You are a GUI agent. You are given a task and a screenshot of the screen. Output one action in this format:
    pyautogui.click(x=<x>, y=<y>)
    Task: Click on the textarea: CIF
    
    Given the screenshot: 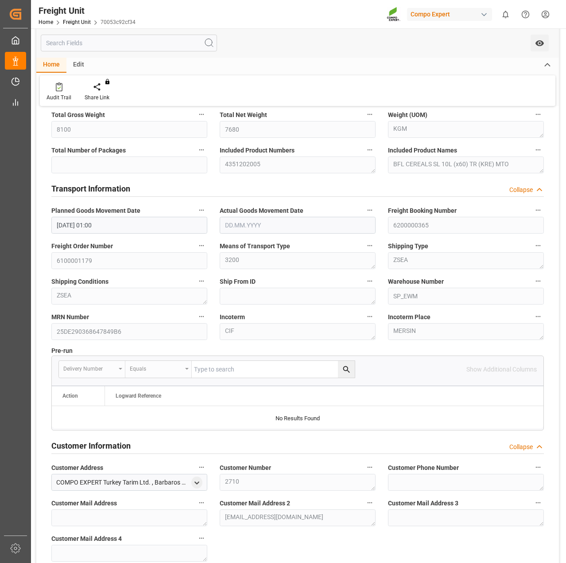 What is the action you would take?
    pyautogui.click(x=298, y=331)
    